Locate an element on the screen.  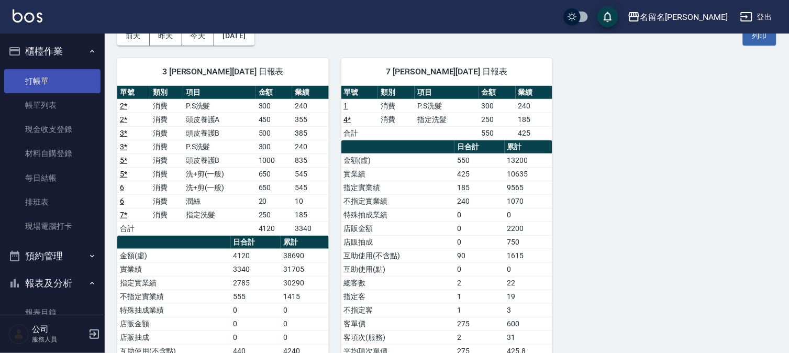
th: 單號 is located at coordinates (360, 93).